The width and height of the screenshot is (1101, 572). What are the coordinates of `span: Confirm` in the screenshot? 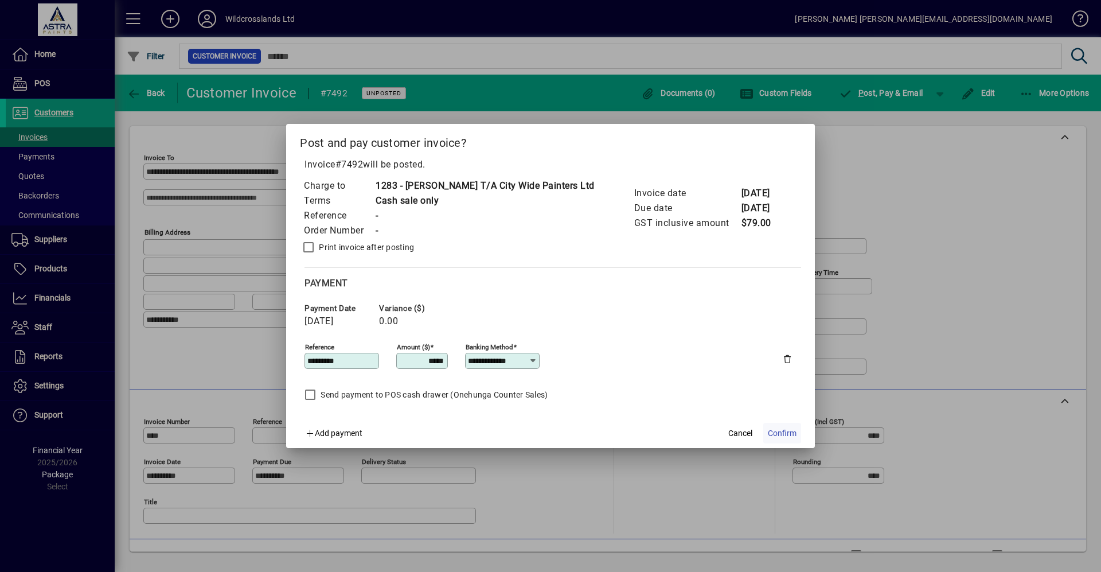 It's located at (782, 433).